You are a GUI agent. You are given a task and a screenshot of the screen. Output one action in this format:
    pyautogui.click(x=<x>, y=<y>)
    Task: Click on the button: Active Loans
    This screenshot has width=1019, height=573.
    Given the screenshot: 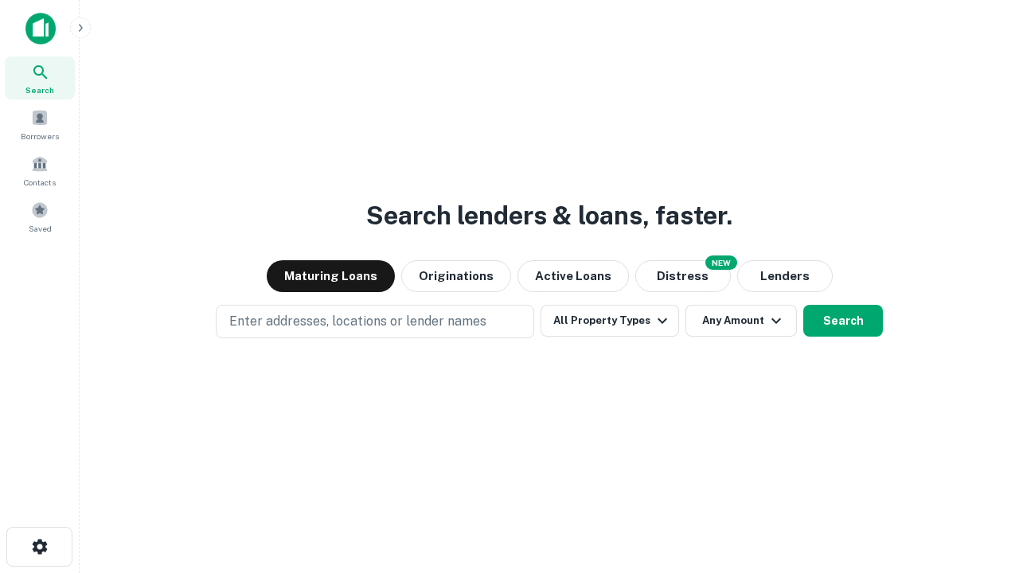 What is the action you would take?
    pyautogui.click(x=573, y=276)
    